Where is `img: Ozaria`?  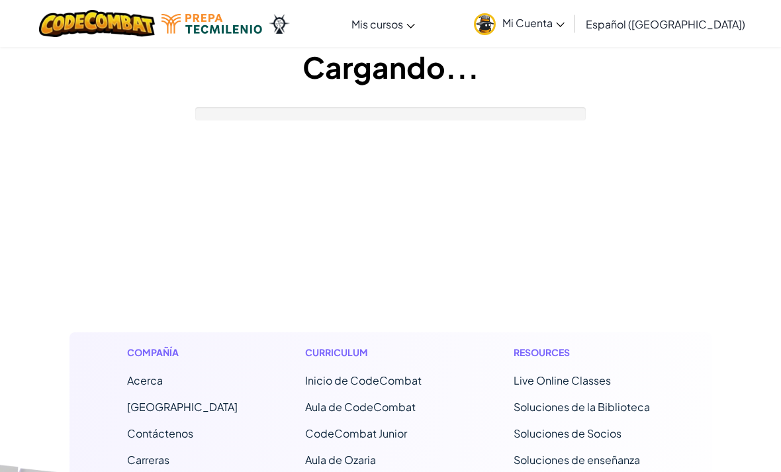
img: Ozaria is located at coordinates (279, 24).